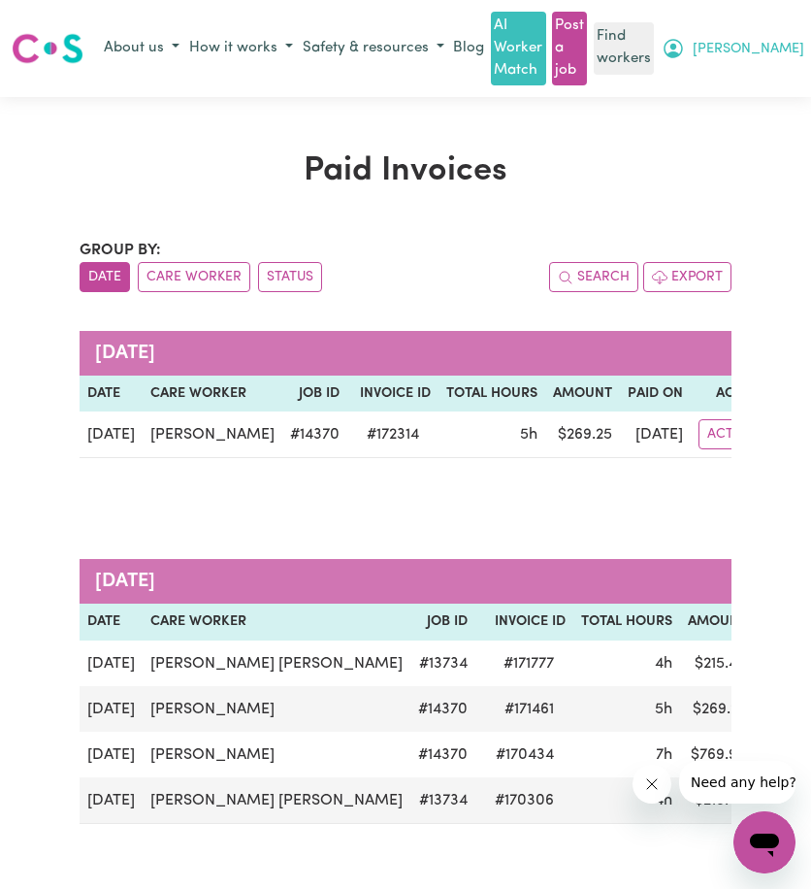 This screenshot has height=889, width=811. I want to click on th: Paid On, so click(655, 394).